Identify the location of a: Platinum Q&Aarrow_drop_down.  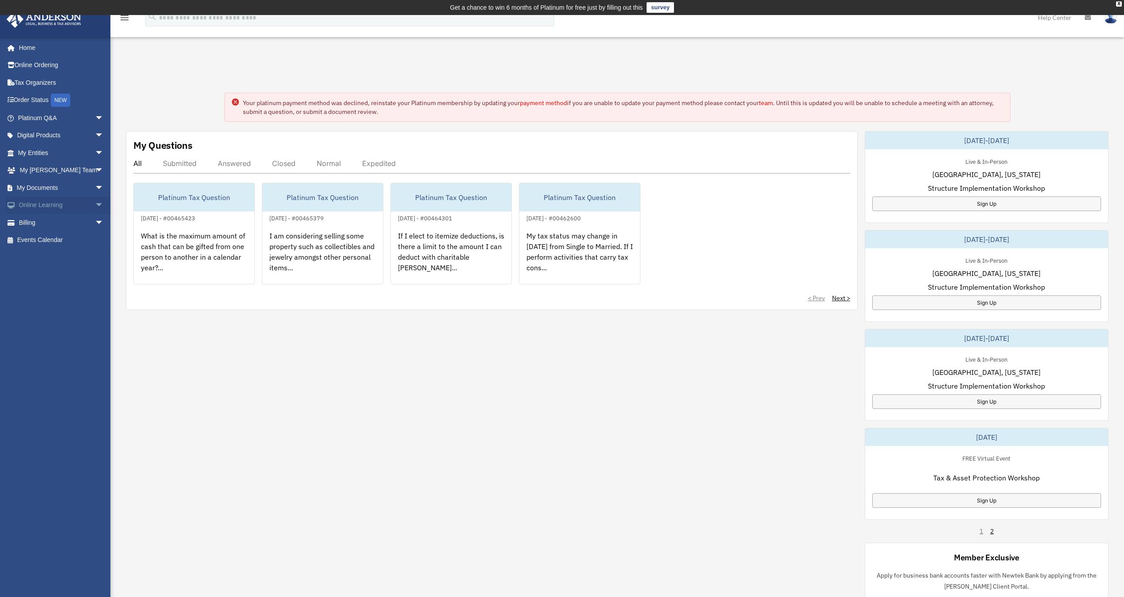
(61, 118).